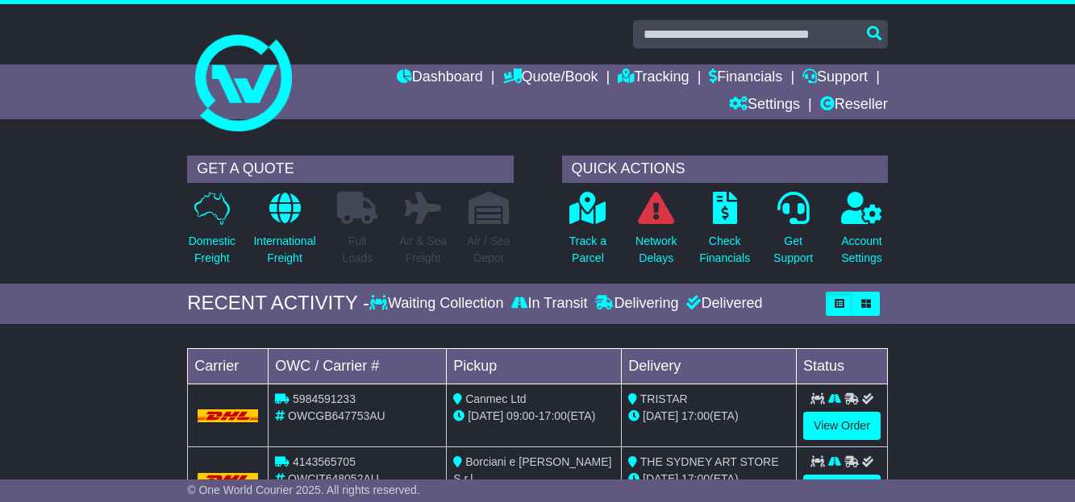 This screenshot has height=502, width=1075. What do you see at coordinates (438, 304) in the screenshot?
I see `div: Waiting Collection` at bounding box center [438, 304].